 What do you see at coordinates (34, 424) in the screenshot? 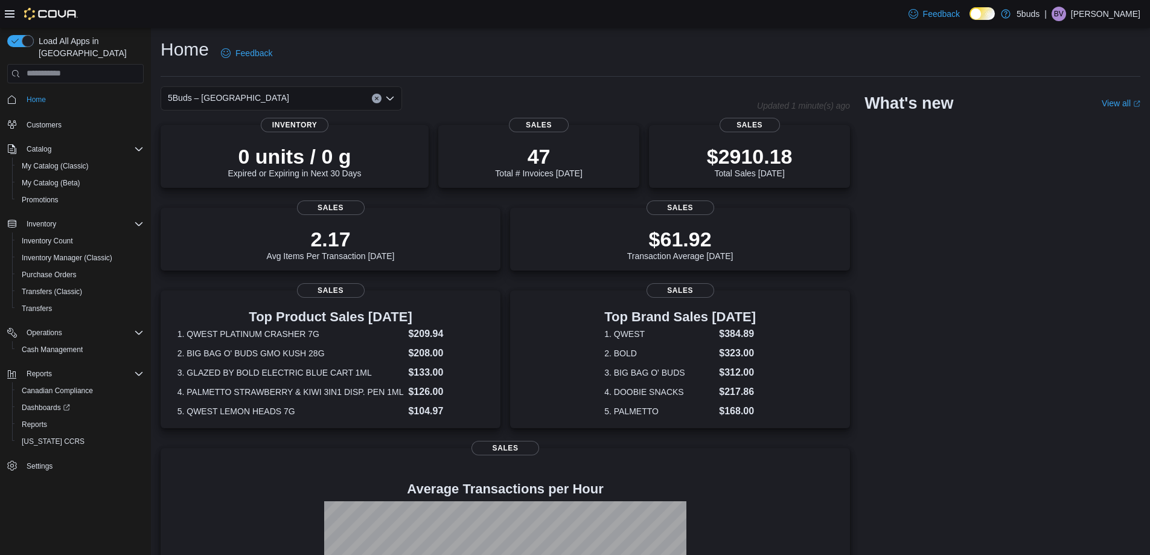
I see `a: Reports` at bounding box center [34, 424].